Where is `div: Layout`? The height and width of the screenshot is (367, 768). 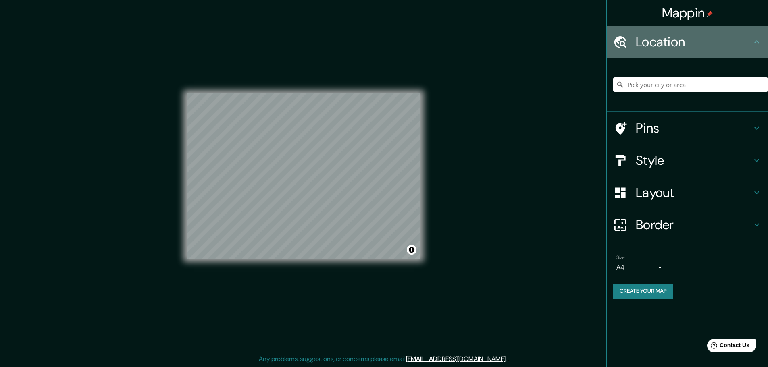 div: Layout is located at coordinates (688, 193).